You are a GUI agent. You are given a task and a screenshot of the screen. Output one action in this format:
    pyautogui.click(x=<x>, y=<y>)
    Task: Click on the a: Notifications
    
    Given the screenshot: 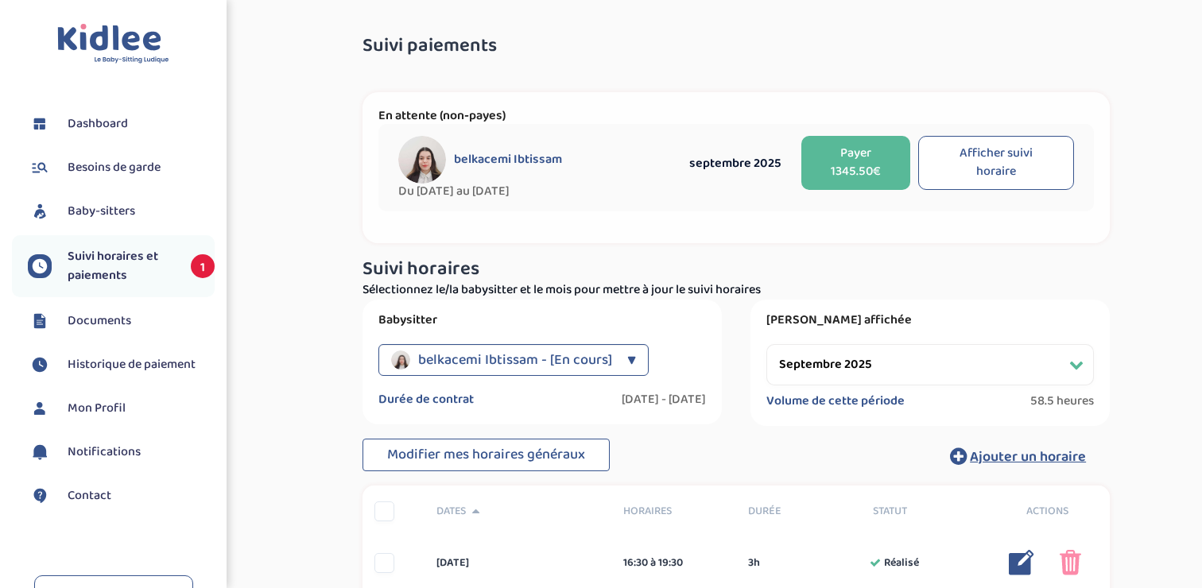 What is the action you would take?
    pyautogui.click(x=121, y=452)
    